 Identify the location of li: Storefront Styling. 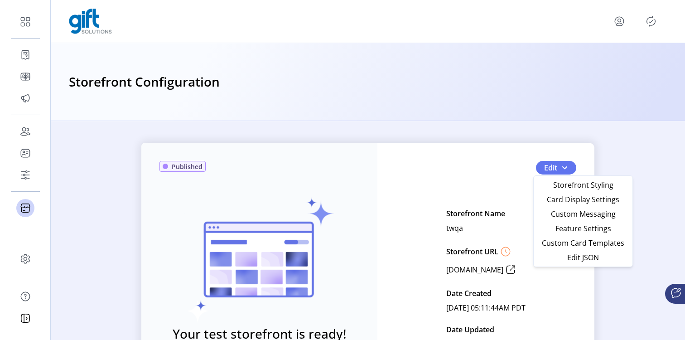
(583, 185).